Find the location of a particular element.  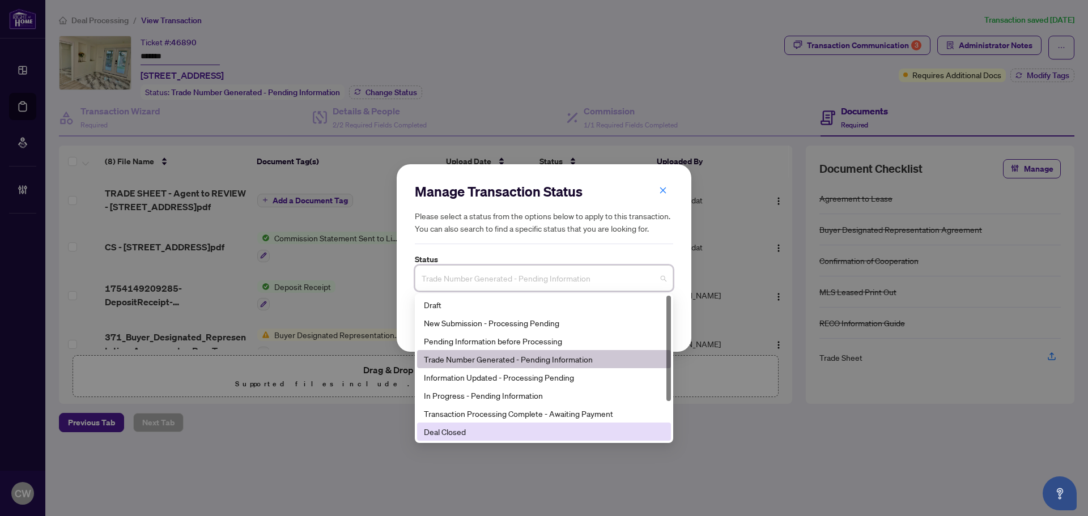

div: Information Updated - Processing Pending is located at coordinates (544, 377).